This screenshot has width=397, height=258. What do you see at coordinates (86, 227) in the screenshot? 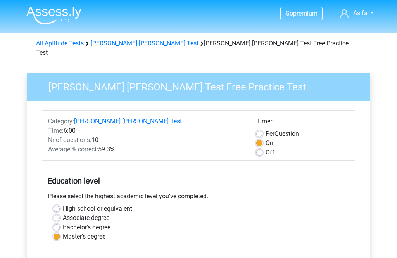
I see `label: Bachelor's degree` at bounding box center [86, 227].